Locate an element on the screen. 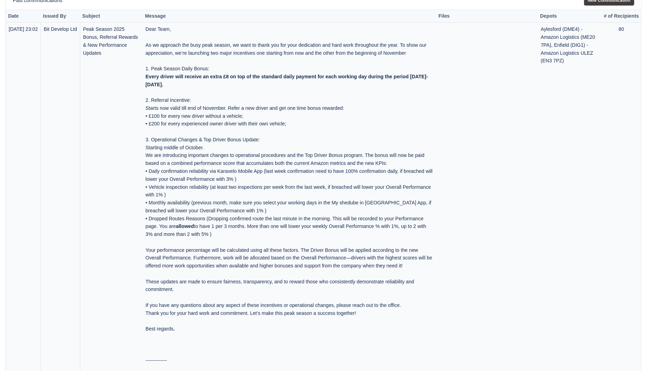  strong: allowed is located at coordinates (185, 226).